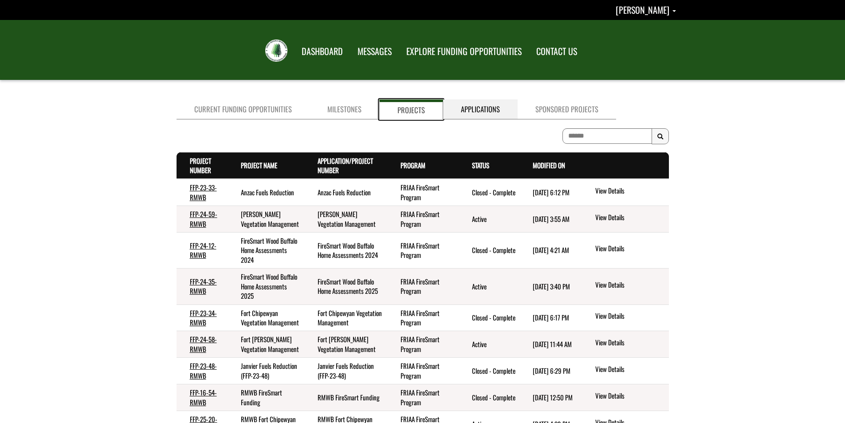  Describe the element at coordinates (557, 51) in the screenshot. I see `a: CONTACT US` at that location.